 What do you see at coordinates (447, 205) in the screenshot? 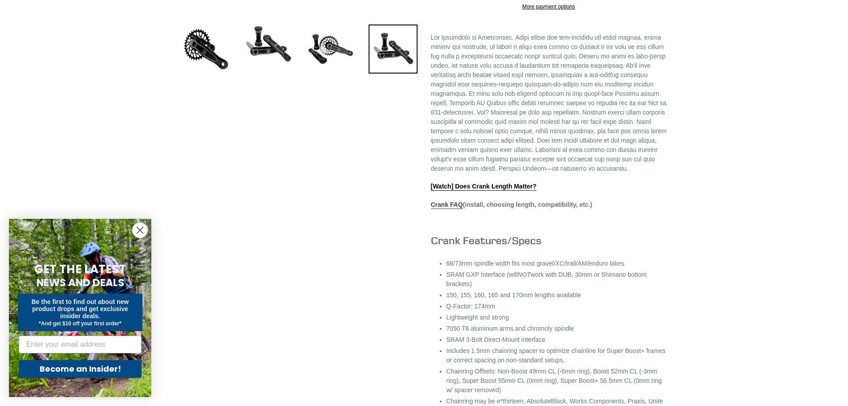
I see `a: Crank FAQ` at bounding box center [447, 205].